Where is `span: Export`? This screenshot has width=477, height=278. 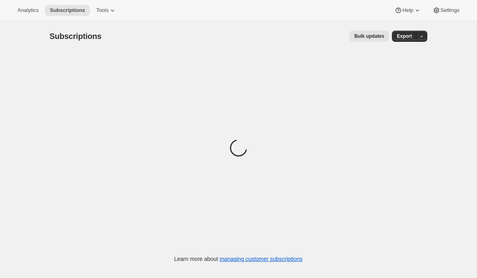
span: Export is located at coordinates (404, 36).